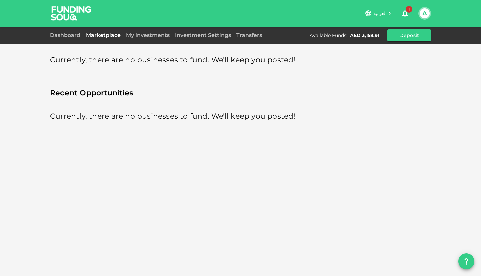 The height and width of the screenshot is (276, 481). Describe the element at coordinates (241, 93) in the screenshot. I see `span: Recent Opportunities` at that location.